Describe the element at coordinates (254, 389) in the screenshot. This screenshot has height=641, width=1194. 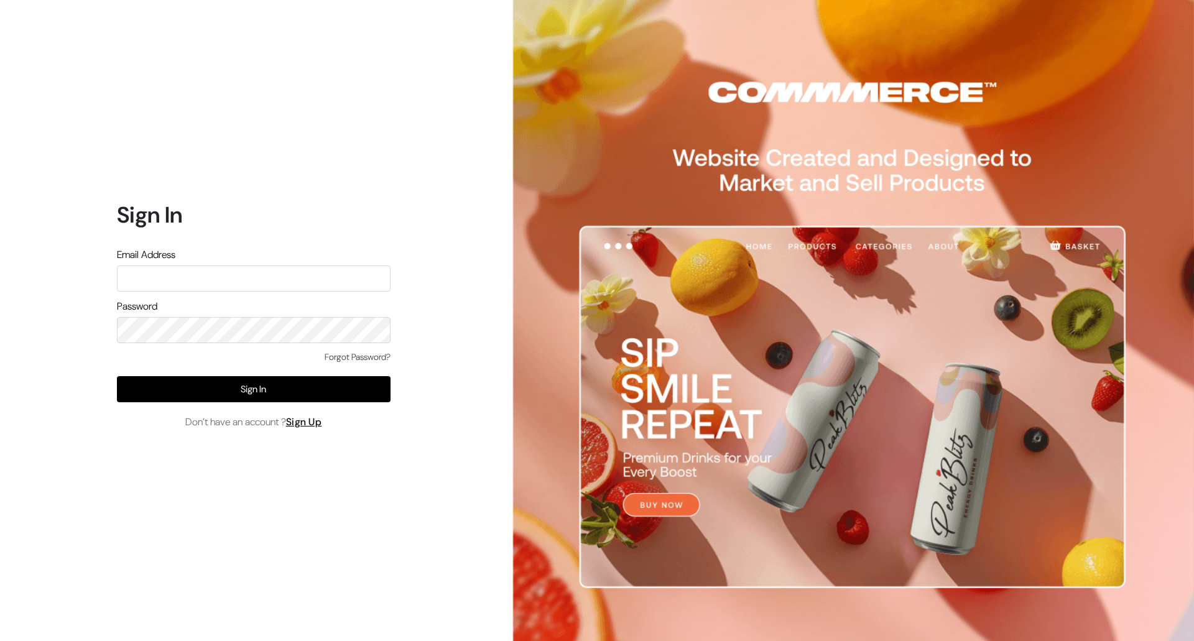
I see `button: Sign In` at that location.